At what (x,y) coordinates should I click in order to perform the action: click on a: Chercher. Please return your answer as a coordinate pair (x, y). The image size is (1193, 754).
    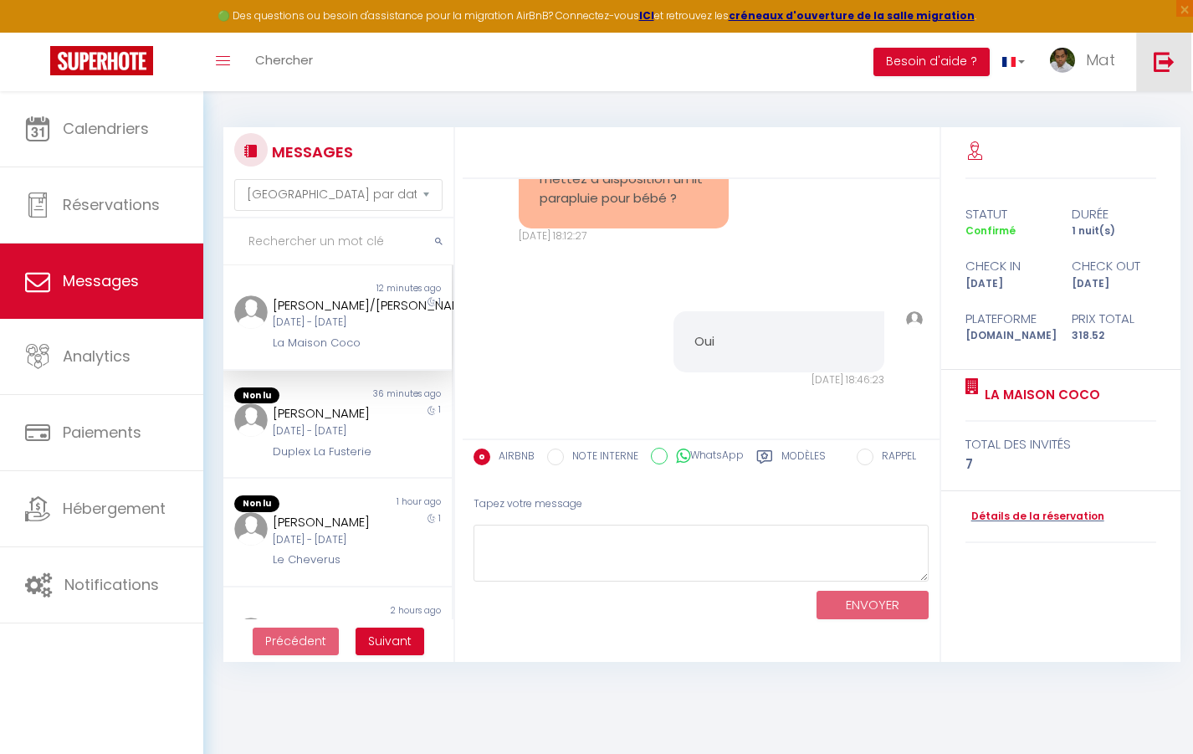
    Looking at the image, I should click on (284, 62).